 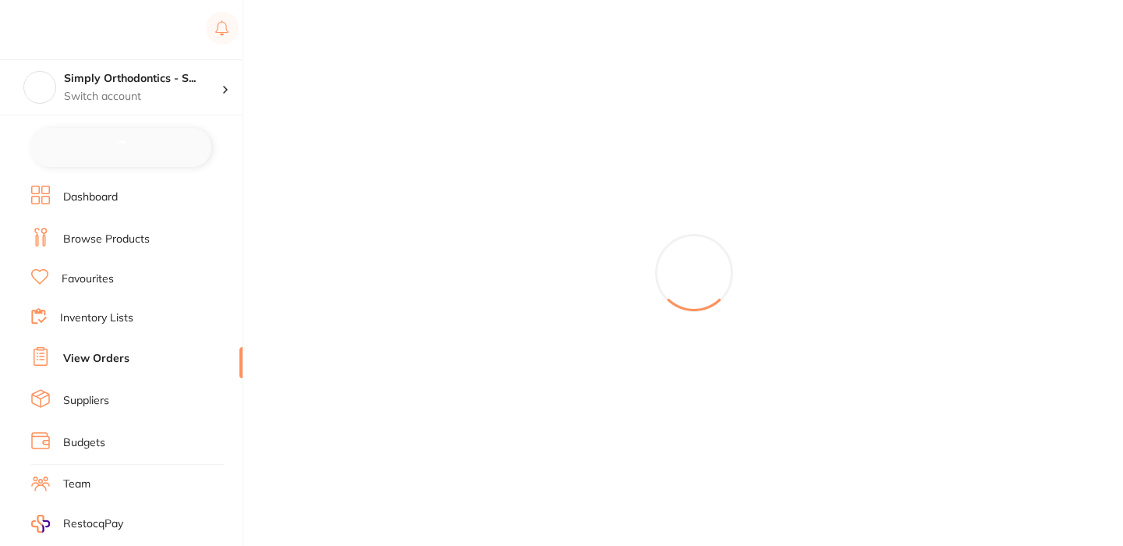 What do you see at coordinates (96, 359) in the screenshot?
I see `a: View Orders` at bounding box center [96, 359].